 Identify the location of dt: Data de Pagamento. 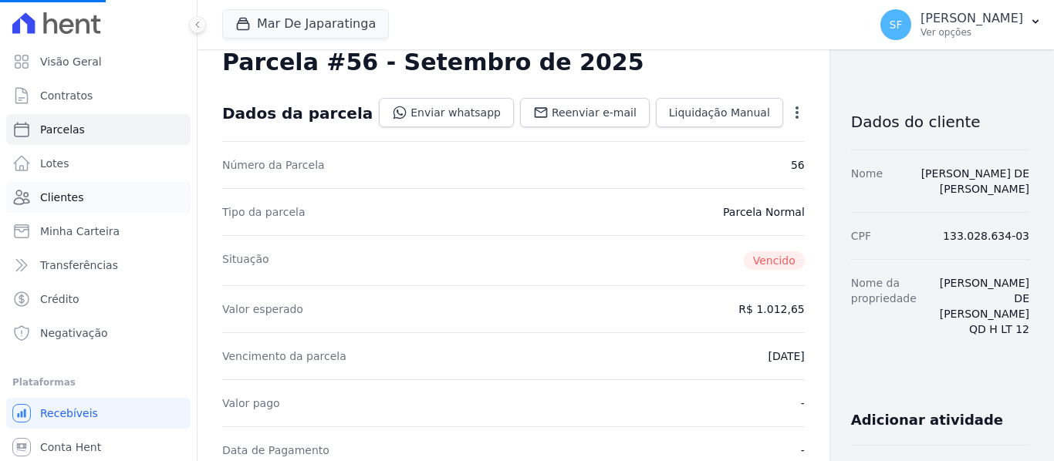
(275, 450).